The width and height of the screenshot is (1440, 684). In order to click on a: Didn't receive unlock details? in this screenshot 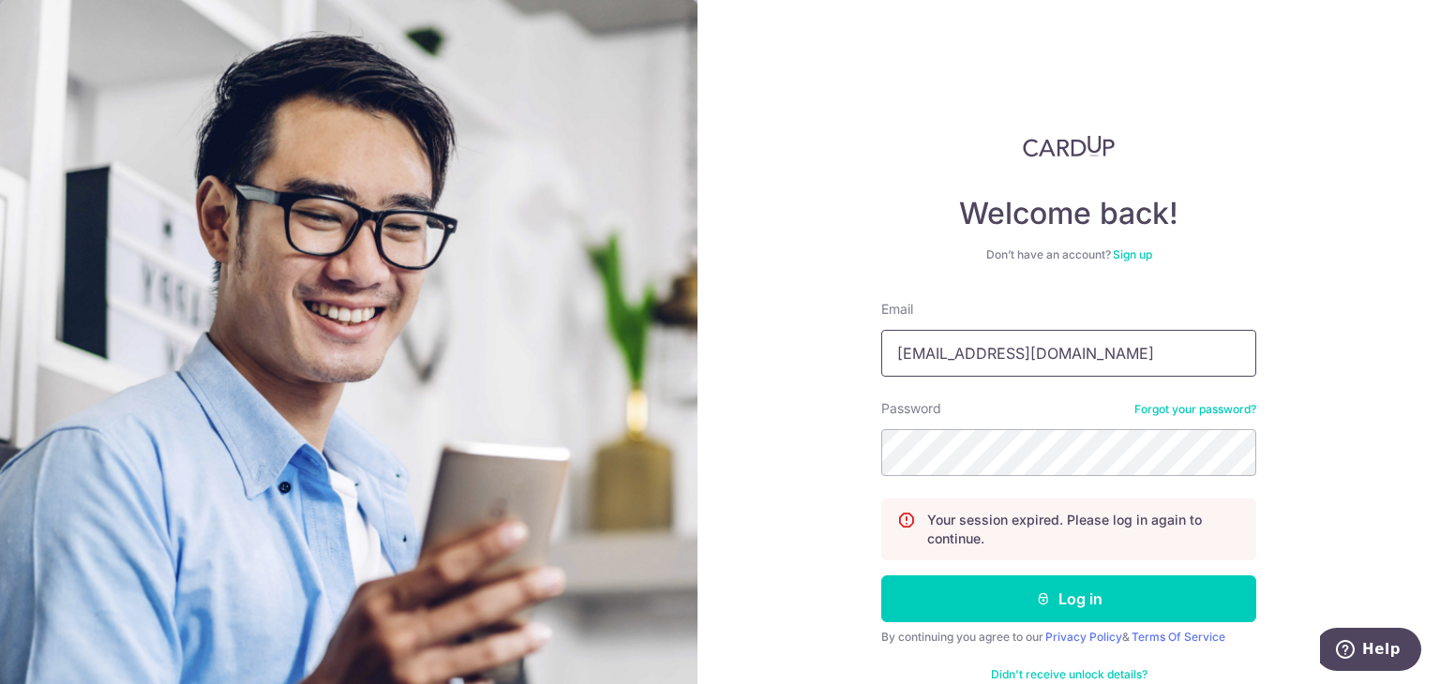, I will do `click(1069, 675)`.